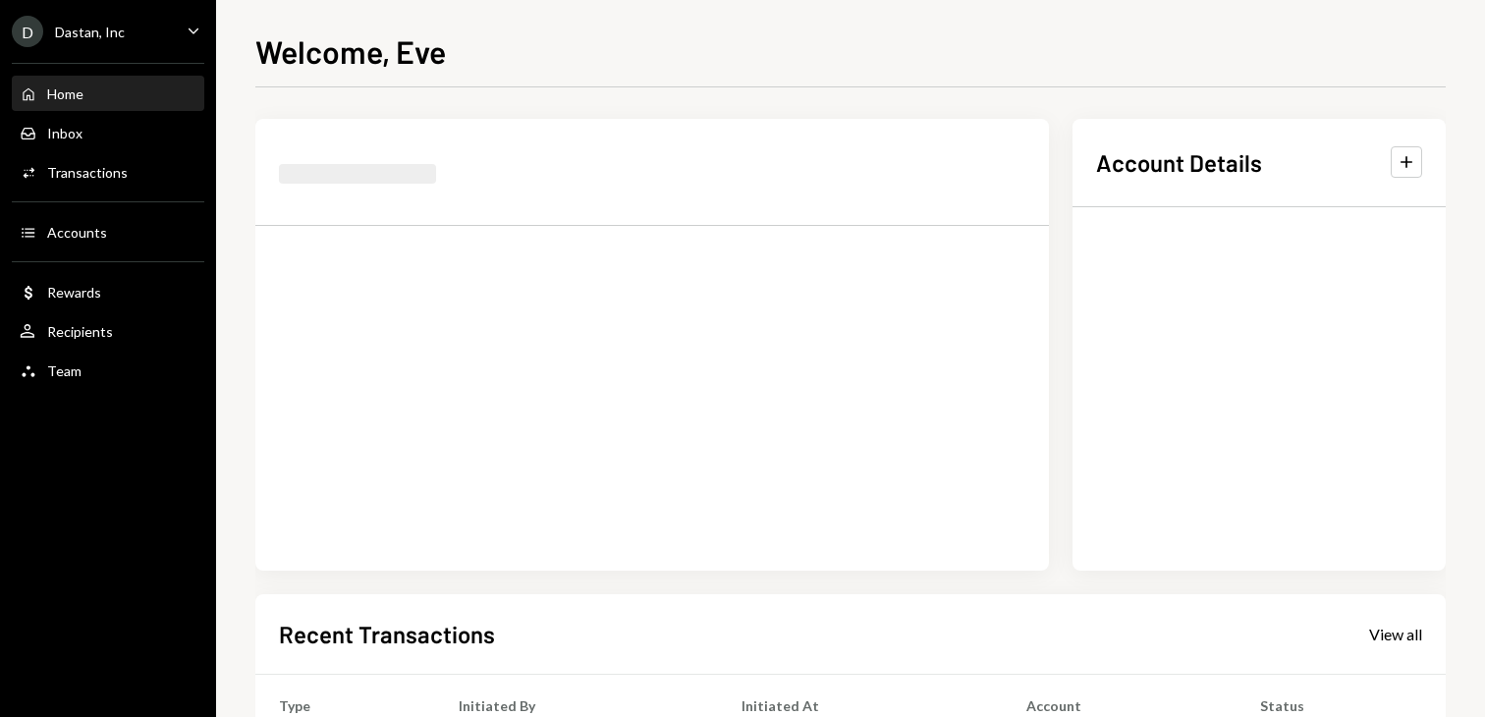 This screenshot has height=717, width=1485. Describe the element at coordinates (108, 232) in the screenshot. I see `a: Accounts` at that location.